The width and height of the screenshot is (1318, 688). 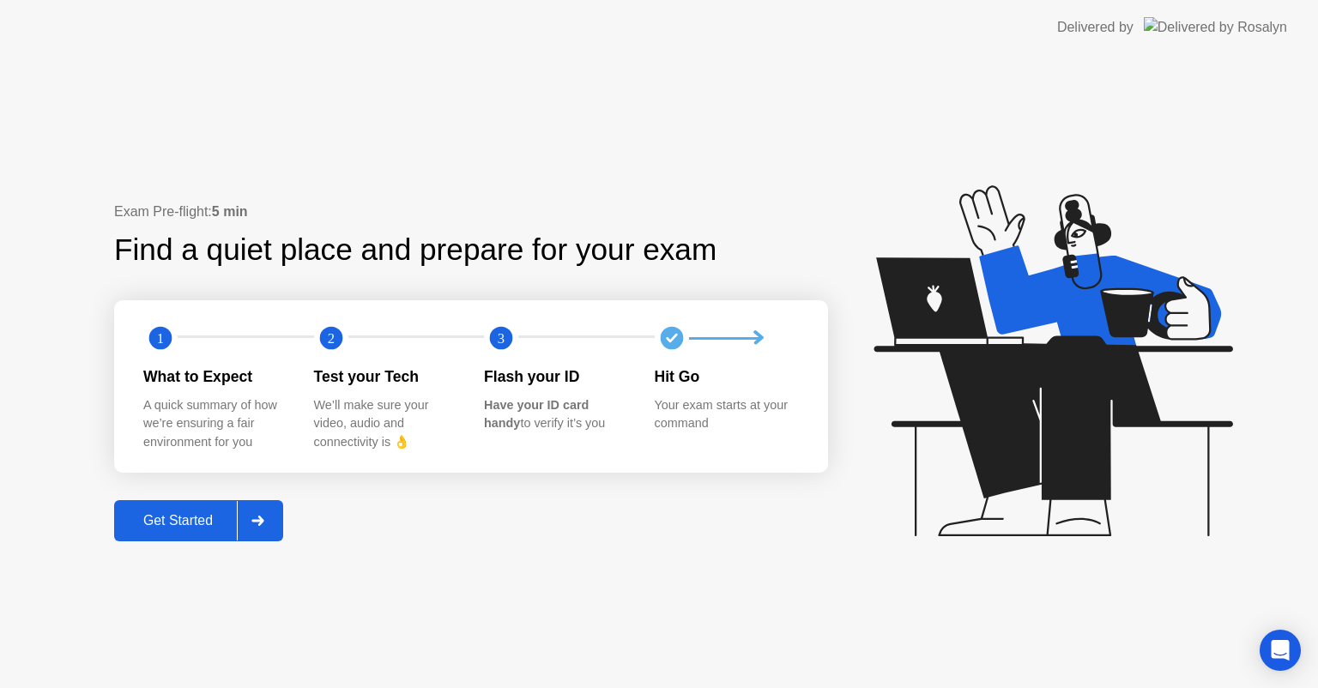 I want to click on text: 3, so click(x=501, y=338).